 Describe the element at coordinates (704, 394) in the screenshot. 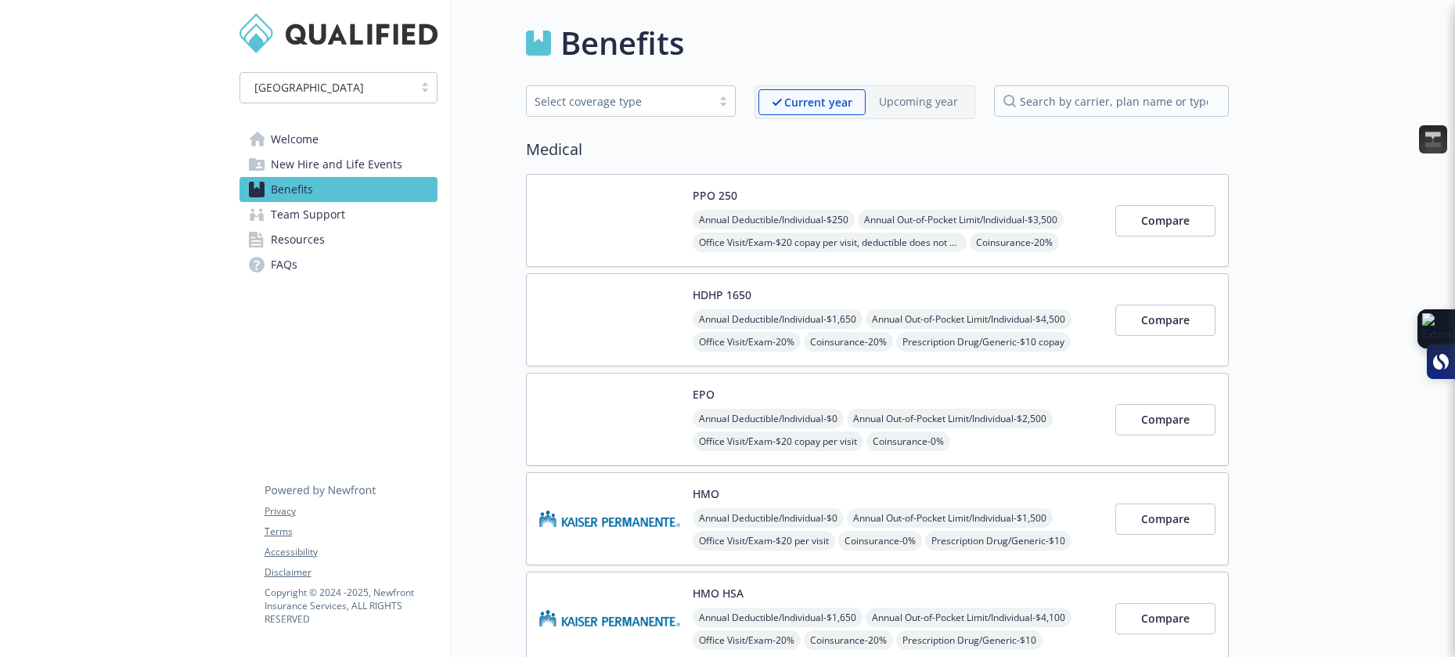

I see `button: EPO` at that location.